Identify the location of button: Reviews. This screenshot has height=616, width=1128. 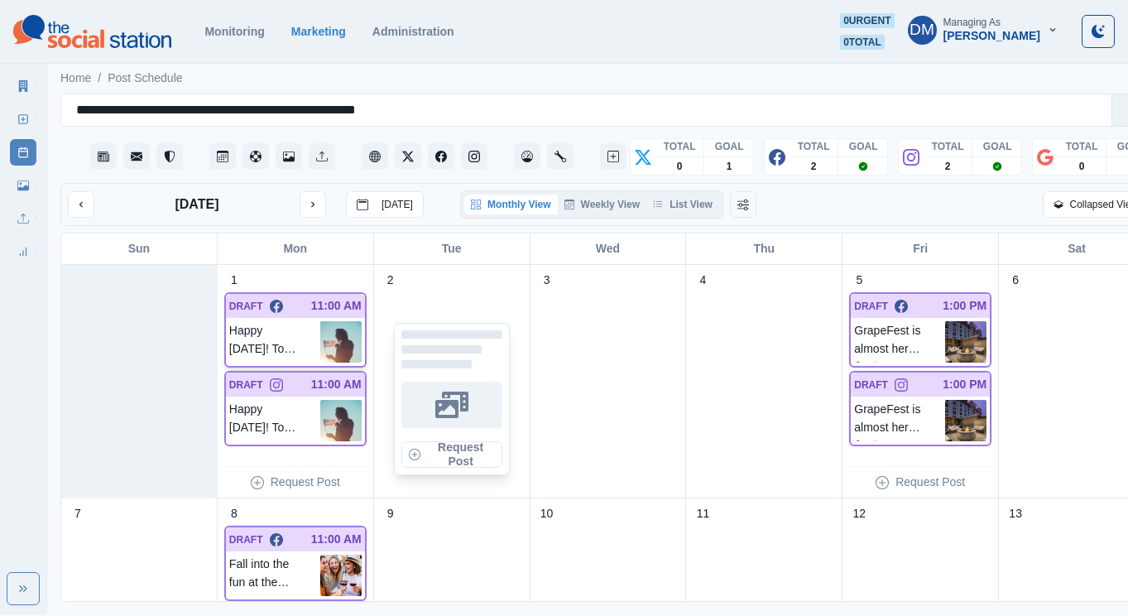
(170, 156).